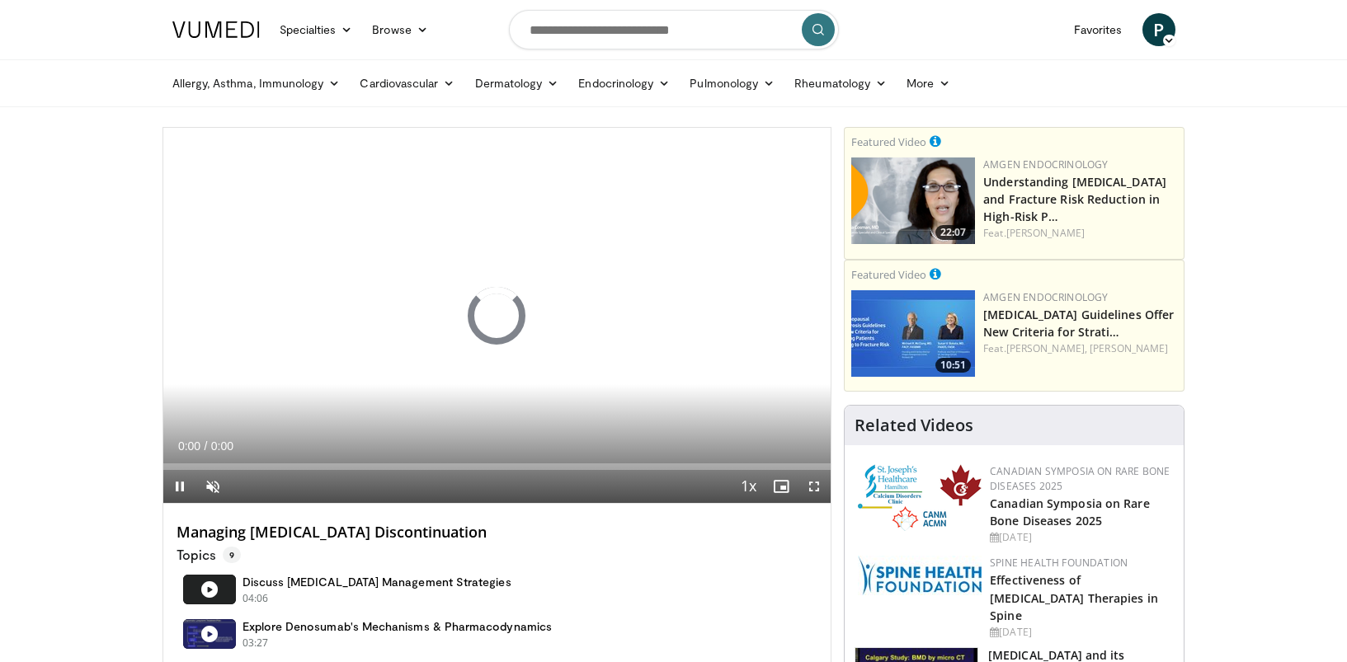  Describe the element at coordinates (840, 83) in the screenshot. I see `a: Rheumatology` at that location.